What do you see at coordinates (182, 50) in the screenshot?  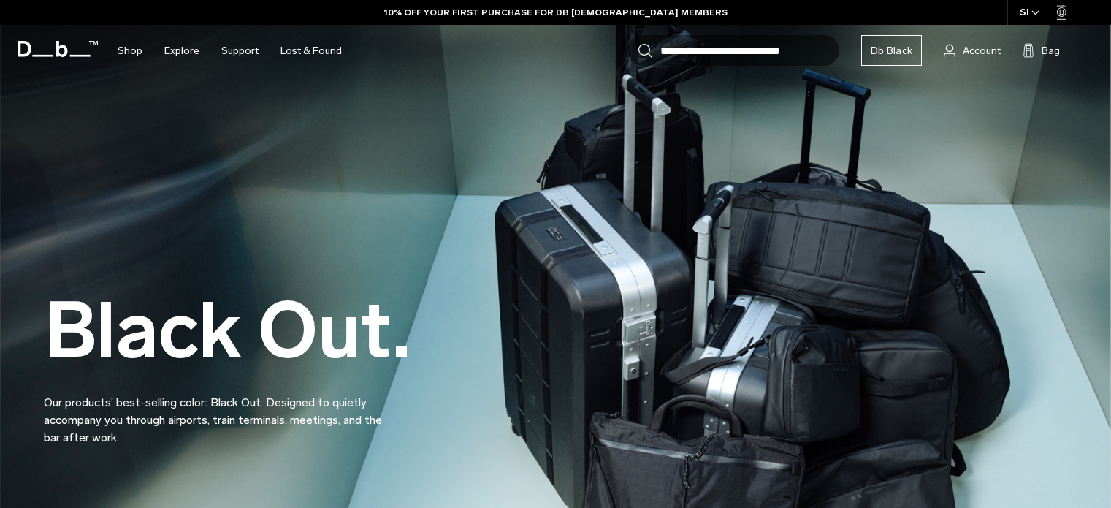 I see `a: Explore` at bounding box center [182, 50].